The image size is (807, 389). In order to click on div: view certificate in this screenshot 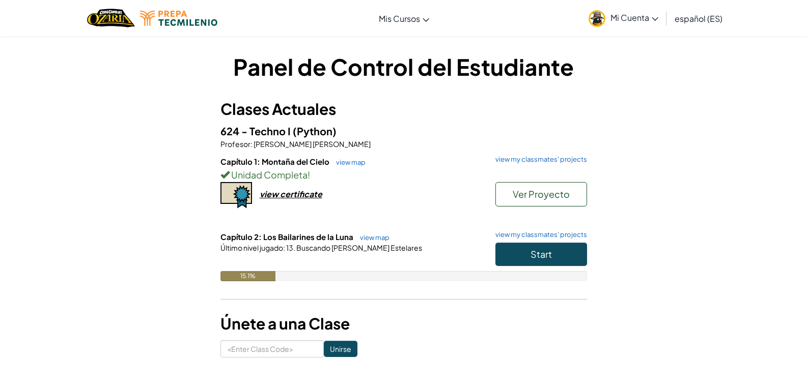, I will do `click(291, 194)`.